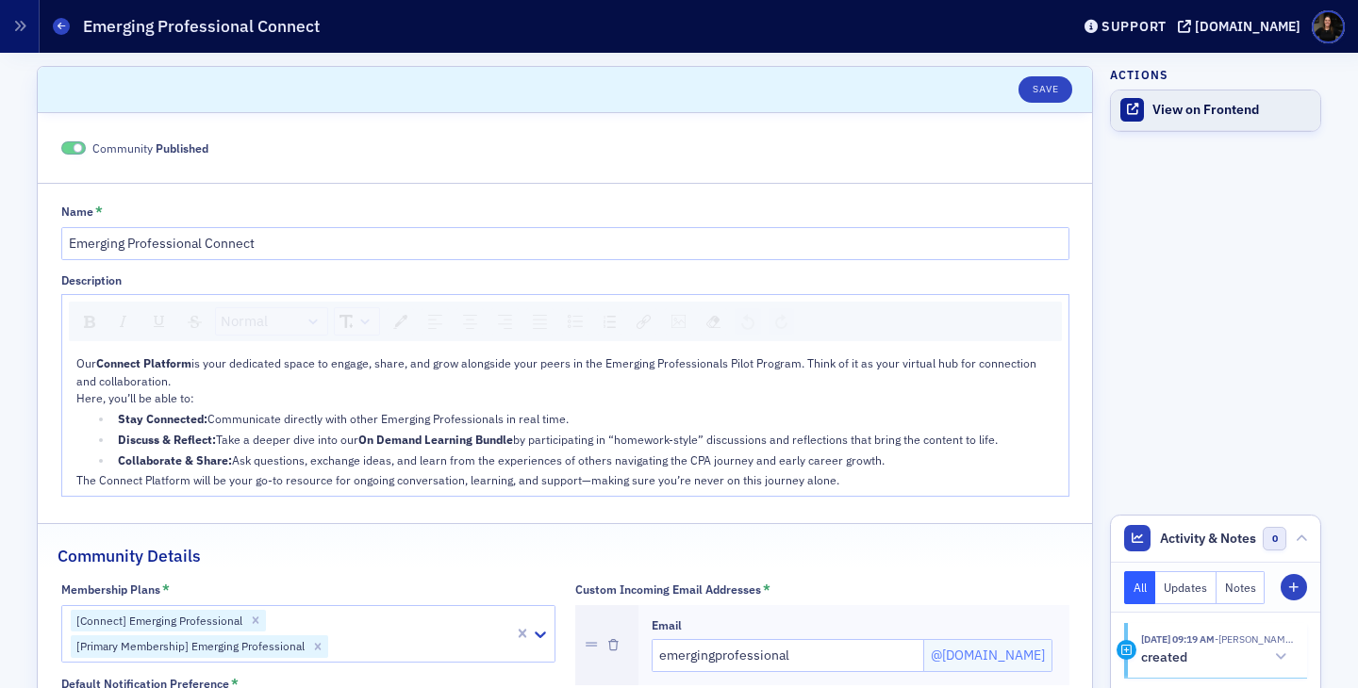  Describe the element at coordinates (678, 322) in the screenshot. I see `div: rdw-image-control` at that location.